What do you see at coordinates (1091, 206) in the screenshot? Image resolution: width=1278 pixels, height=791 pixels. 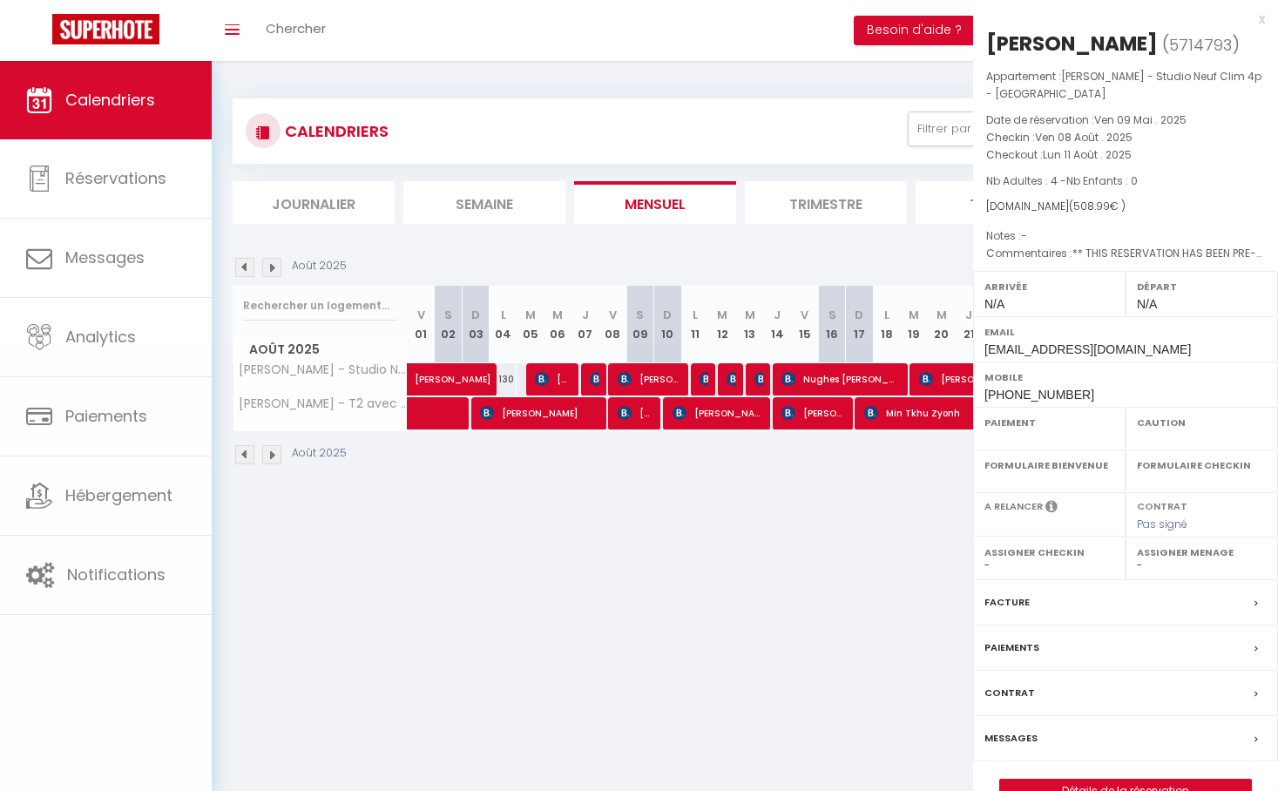 I see `span: 508.99` at bounding box center [1091, 206].